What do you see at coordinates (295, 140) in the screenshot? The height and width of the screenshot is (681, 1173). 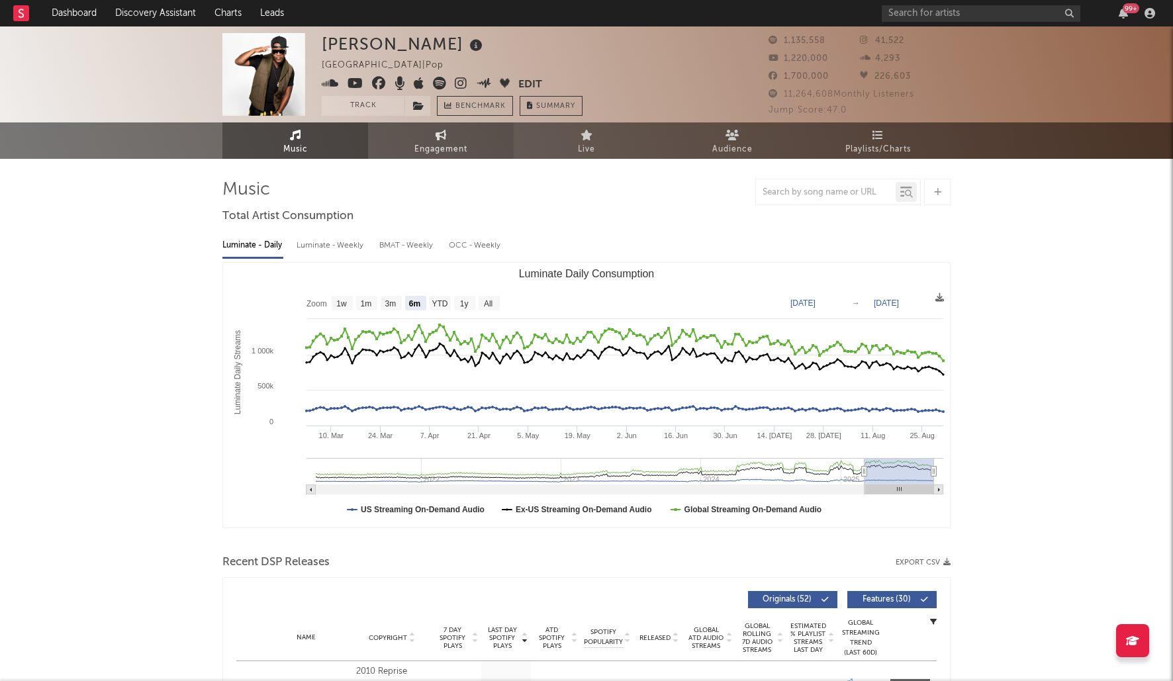 I see `a: Music` at bounding box center [295, 140].